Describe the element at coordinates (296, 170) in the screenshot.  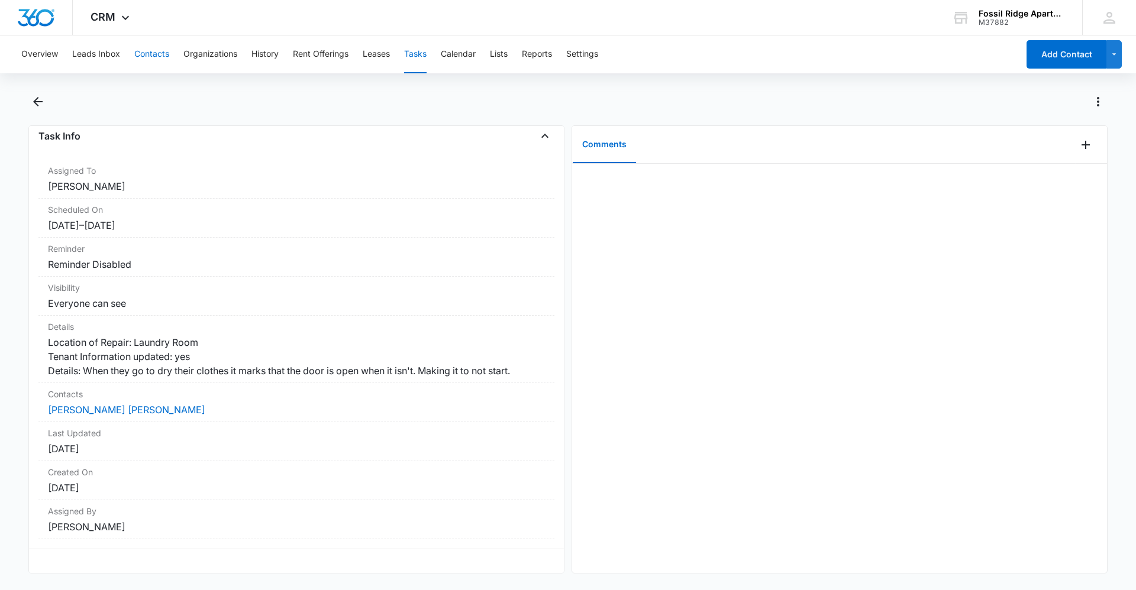
I see `dt: Assigned To` at that location.